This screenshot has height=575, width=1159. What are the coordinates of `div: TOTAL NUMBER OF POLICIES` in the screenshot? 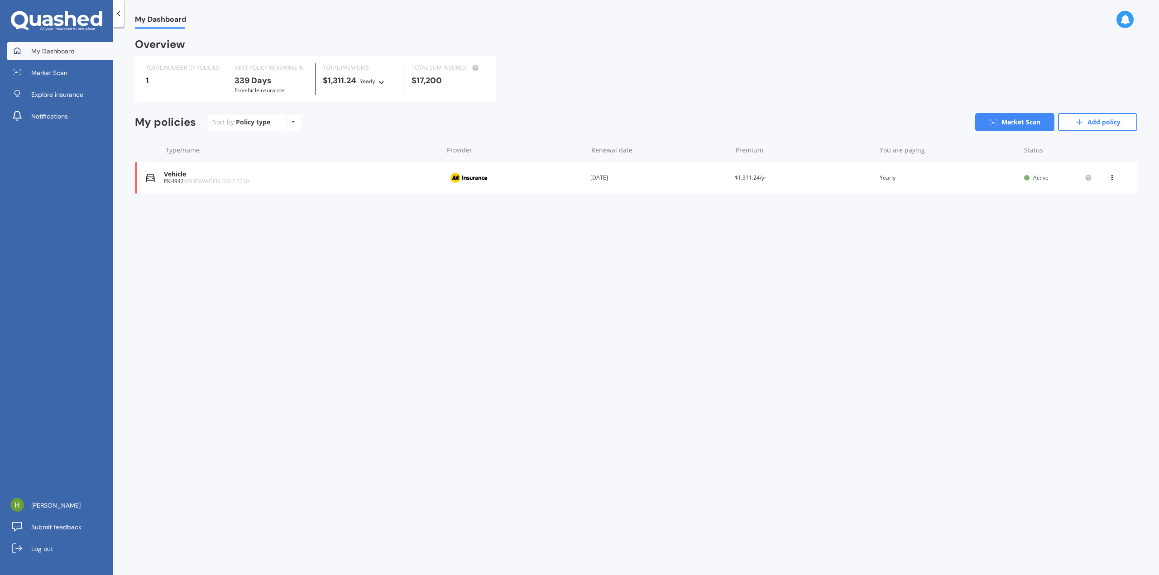 It's located at (182, 68).